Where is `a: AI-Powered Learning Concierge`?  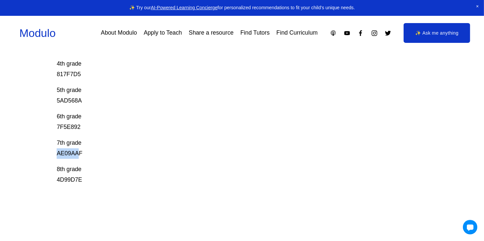
a: AI-Powered Learning Concierge is located at coordinates (184, 8).